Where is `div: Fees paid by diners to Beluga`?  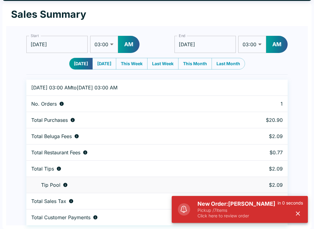
div: Fees paid by diners to Beluga is located at coordinates (128, 136).